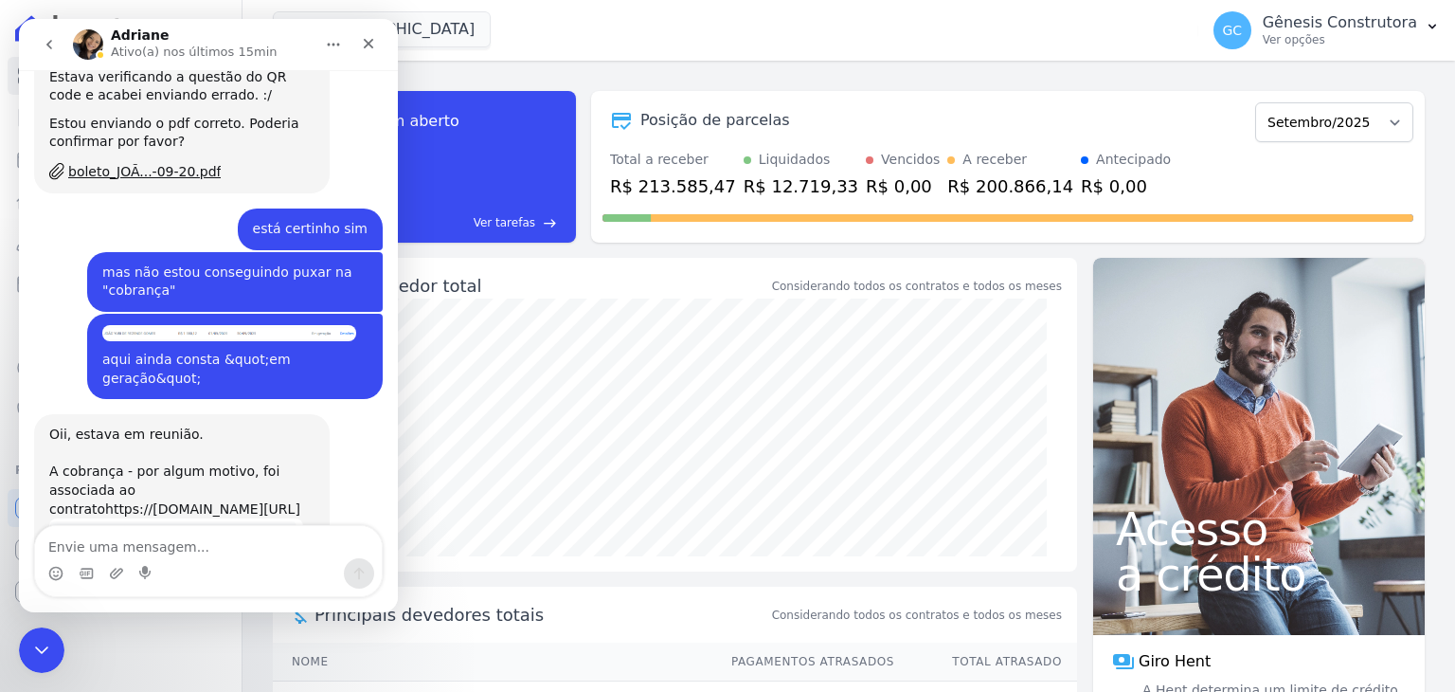 The width and height of the screenshot is (1455, 692). What do you see at coordinates (493, 661) in the screenshot?
I see `th: Nome` at bounding box center [493, 661].